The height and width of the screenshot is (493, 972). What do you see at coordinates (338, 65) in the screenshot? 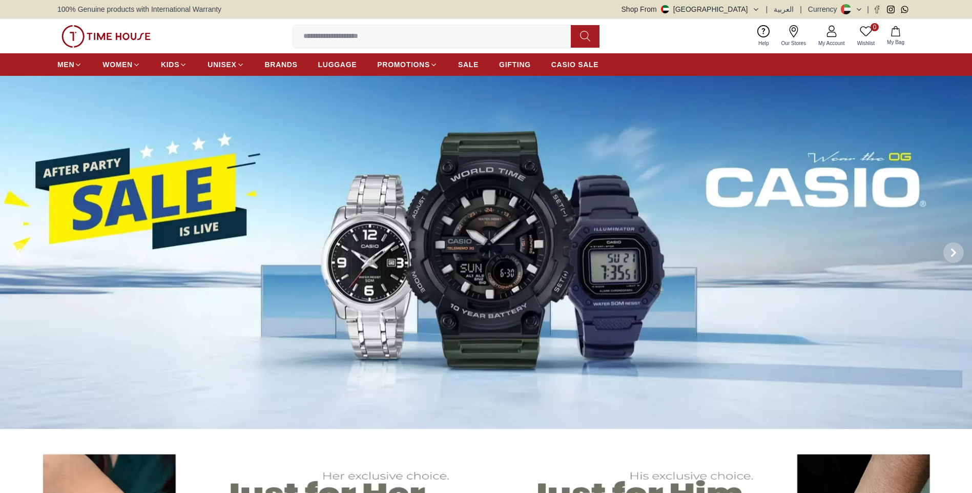
I see `span: LUGGAGE` at bounding box center [338, 65].